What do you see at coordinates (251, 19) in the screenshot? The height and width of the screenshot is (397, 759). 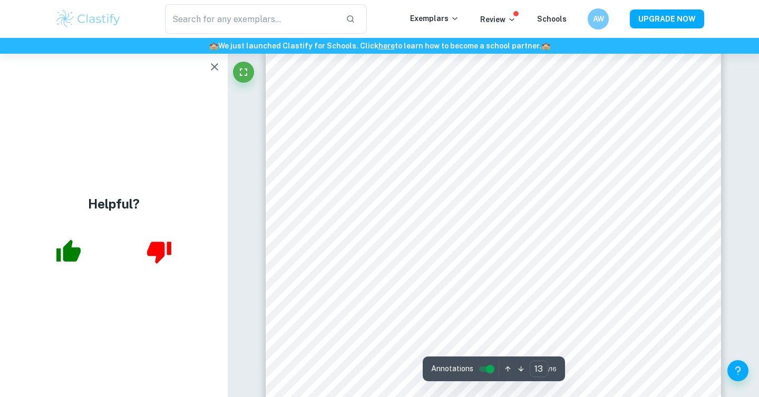 I see `input: Search for any exemplars...` at bounding box center [251, 19].